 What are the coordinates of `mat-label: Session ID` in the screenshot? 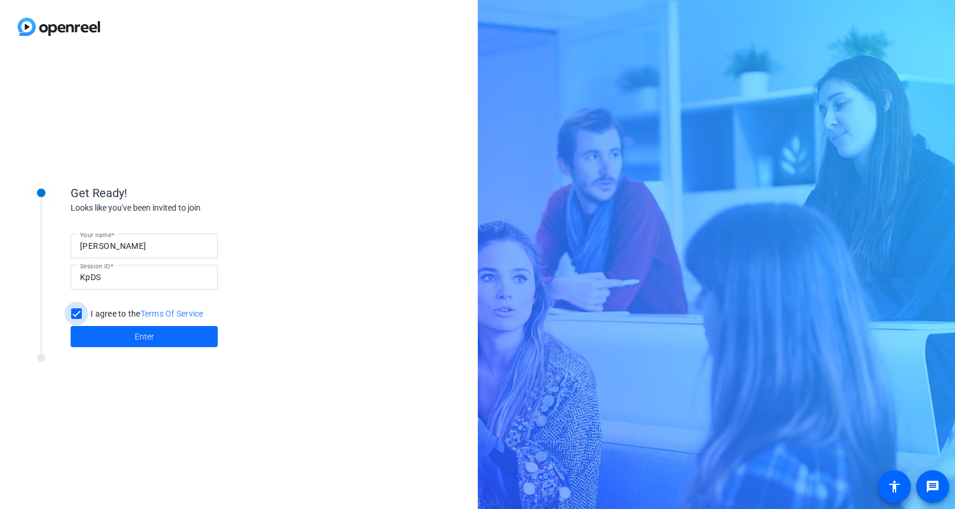 It's located at (95, 266).